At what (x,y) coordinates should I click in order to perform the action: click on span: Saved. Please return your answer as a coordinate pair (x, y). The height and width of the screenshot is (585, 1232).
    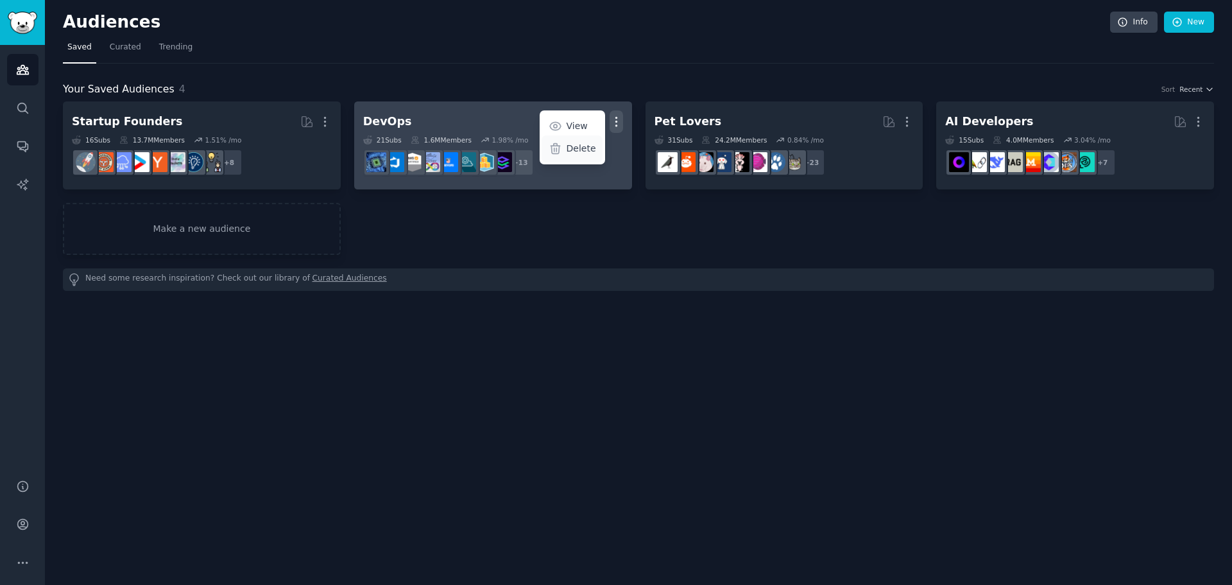
    Looking at the image, I should click on (80, 48).